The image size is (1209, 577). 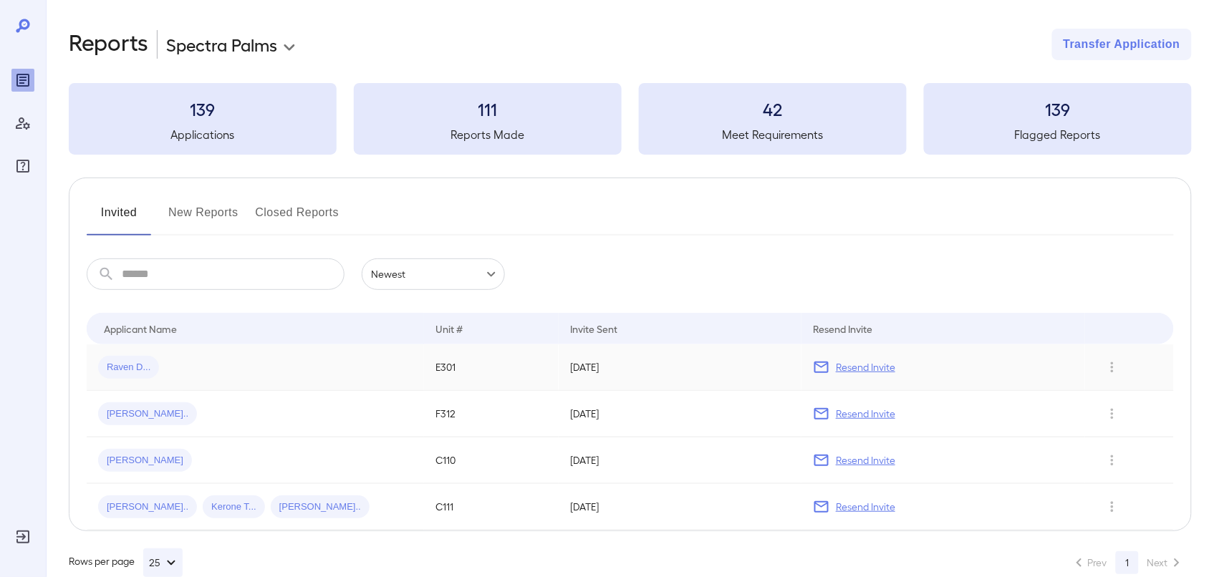 What do you see at coordinates (1057, 135) in the screenshot?
I see `h5: Flagged Reports` at bounding box center [1057, 135].